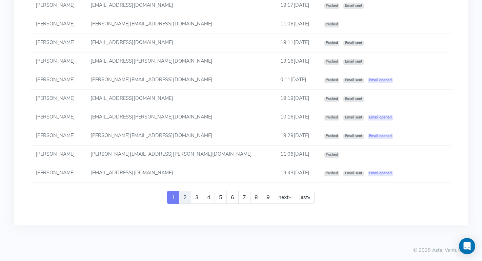 The width and height of the screenshot is (482, 261). Describe the element at coordinates (284, 198) in the screenshot. I see `a: next` at that location.